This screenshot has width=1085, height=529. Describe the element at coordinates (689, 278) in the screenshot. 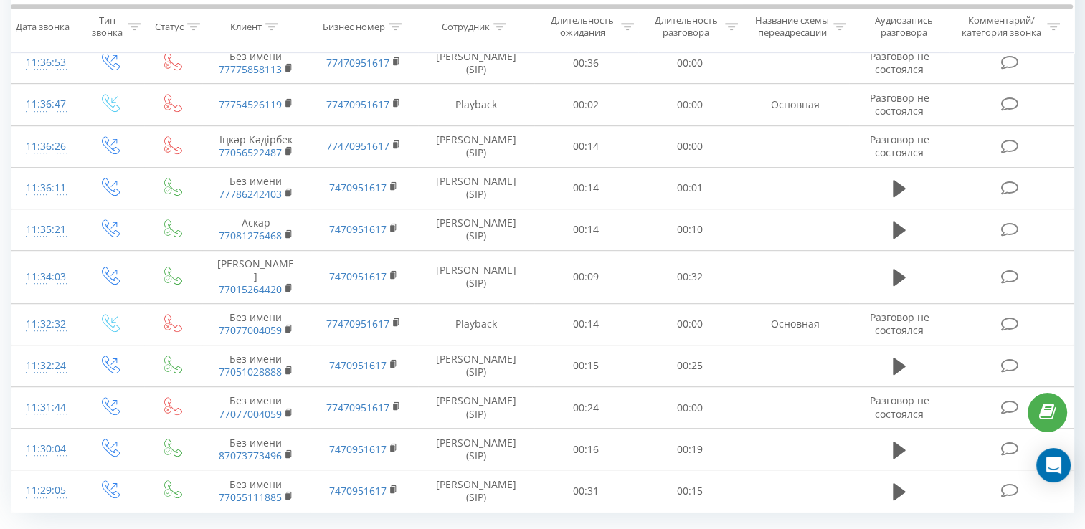

I see `td: 00:32` at that location.